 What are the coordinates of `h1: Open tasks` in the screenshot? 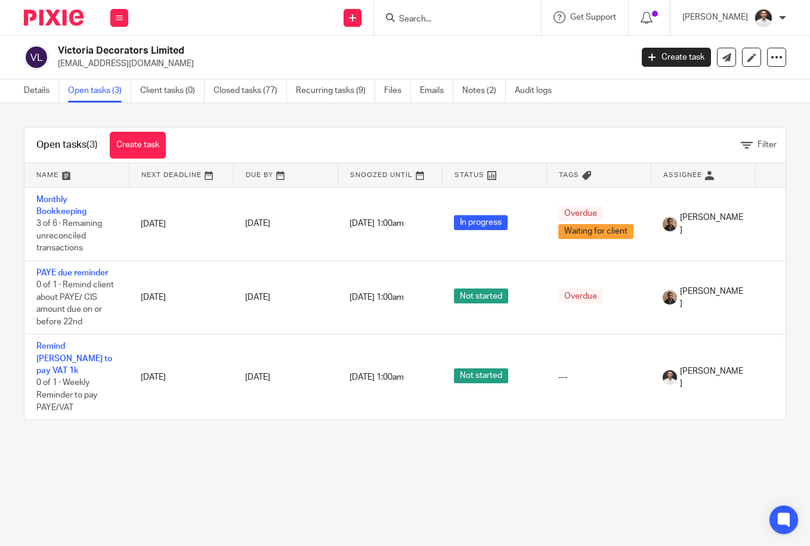 It's located at (67, 145).